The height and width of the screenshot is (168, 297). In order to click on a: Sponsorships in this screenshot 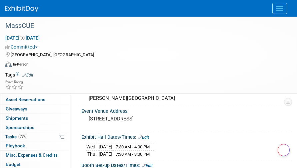, I will do `click(35, 128)`.